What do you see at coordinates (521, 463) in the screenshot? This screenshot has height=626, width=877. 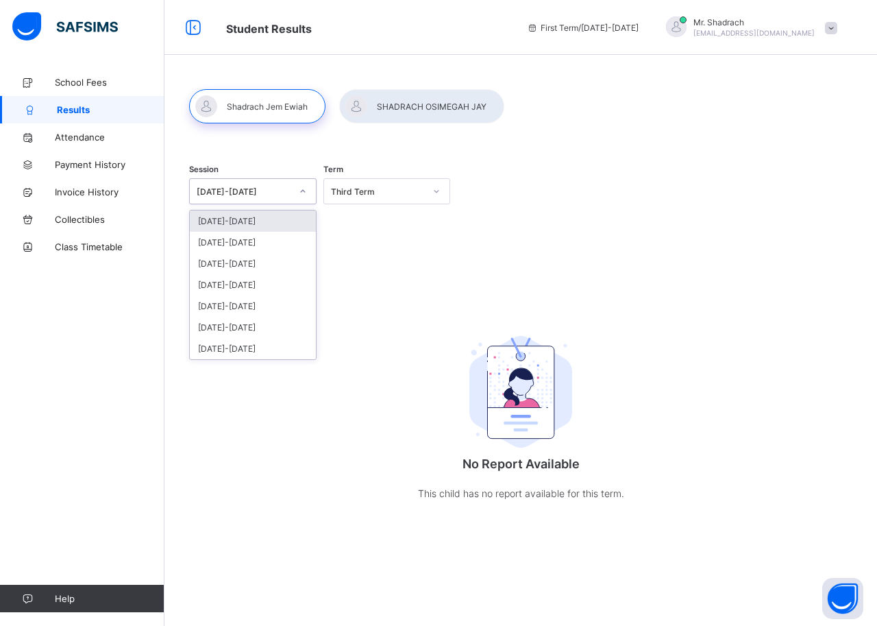 I see `p: No Report Available` at bounding box center [521, 463].